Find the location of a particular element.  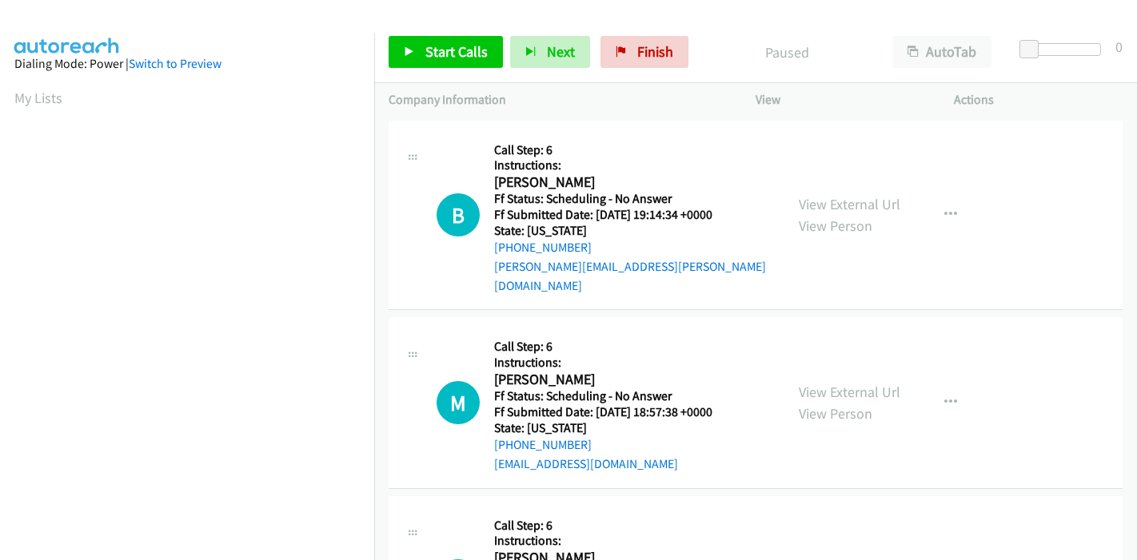

p: Actions is located at coordinates (1038, 100).